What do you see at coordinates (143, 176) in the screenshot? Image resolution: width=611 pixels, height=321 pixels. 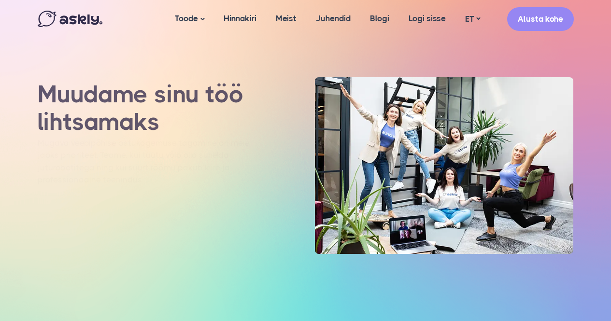 I see `p: Mugava veebipõhise ostukogemuse tagamine on meie jaoks prioriteet. Teame, kui tüütu võib olla suh...` at bounding box center [143, 176].